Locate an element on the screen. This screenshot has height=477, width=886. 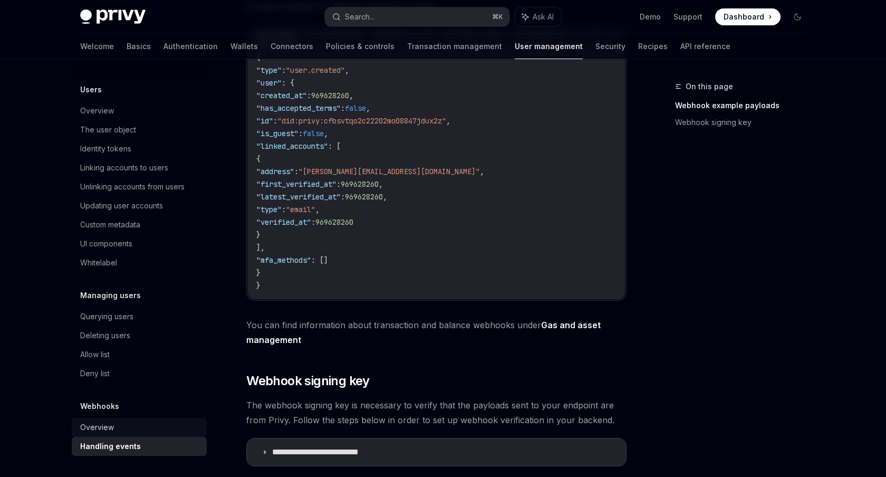
div: Deny list is located at coordinates (95, 373).